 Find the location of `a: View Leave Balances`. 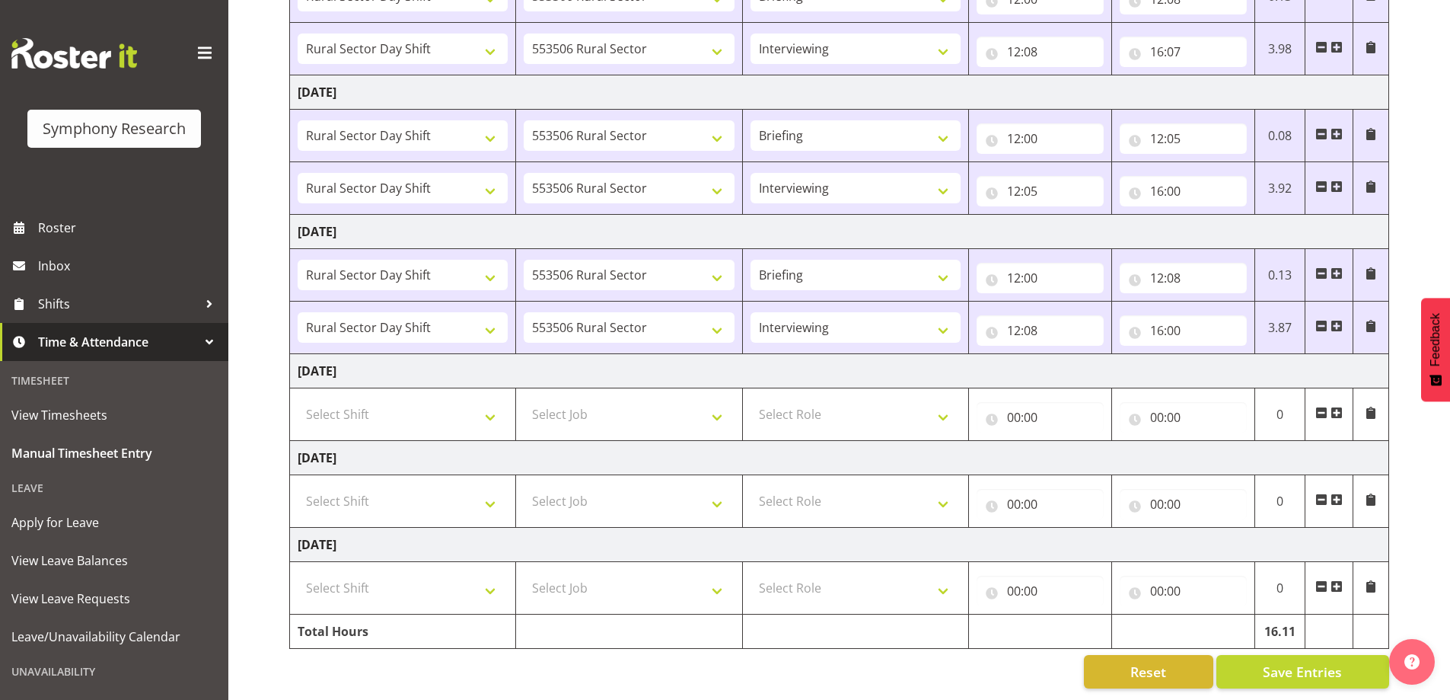

a: View Leave Balances is located at coordinates (114, 560).